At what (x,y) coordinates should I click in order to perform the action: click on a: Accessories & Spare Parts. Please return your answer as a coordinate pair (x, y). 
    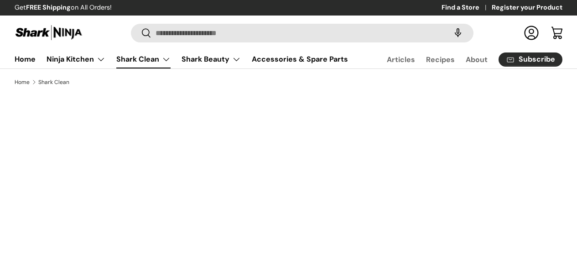
    Looking at the image, I should click on (300, 59).